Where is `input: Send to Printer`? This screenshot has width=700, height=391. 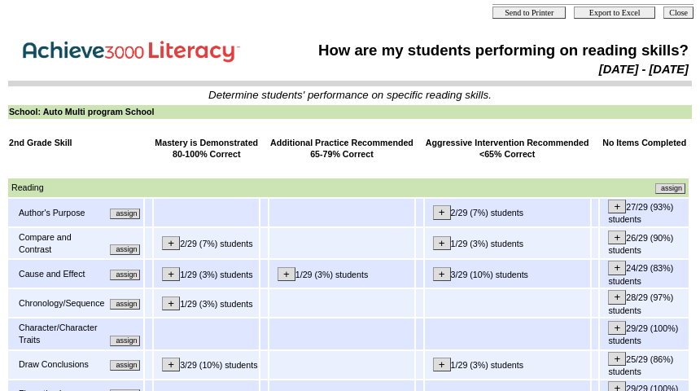 input: Send to Printer is located at coordinates (529, 12).